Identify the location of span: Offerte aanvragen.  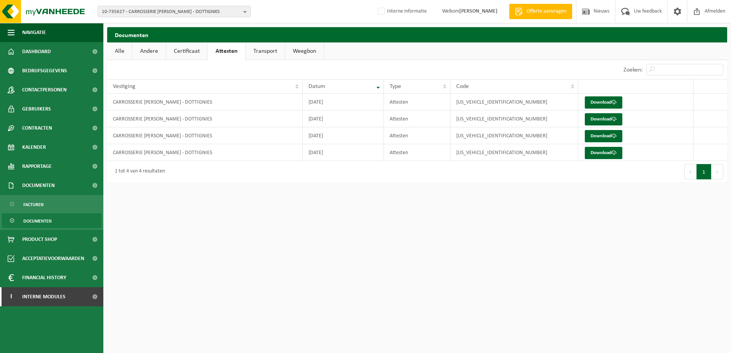
(546, 11).